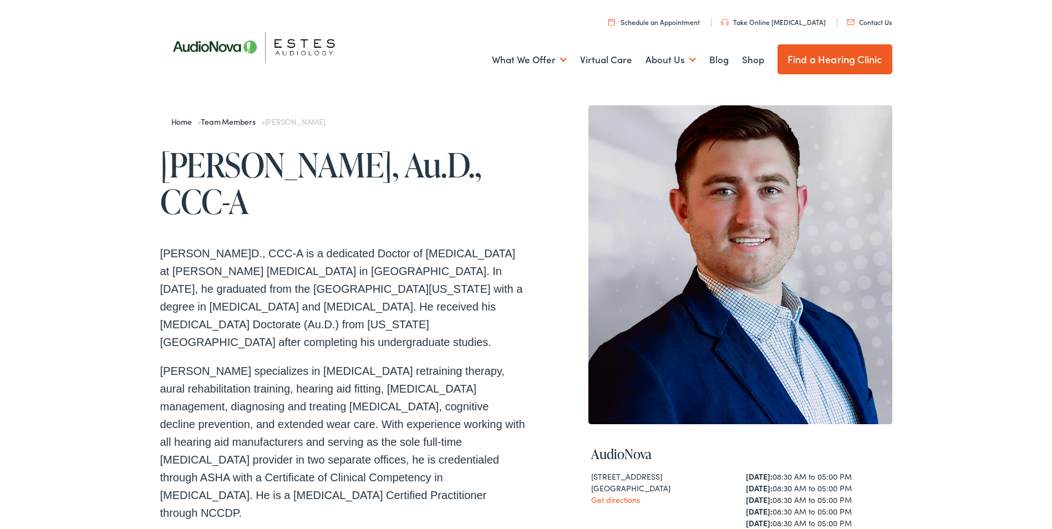 The height and width of the screenshot is (529, 1052). What do you see at coordinates (231, 121) in the screenshot?
I see `a: Team Members` at bounding box center [231, 121].